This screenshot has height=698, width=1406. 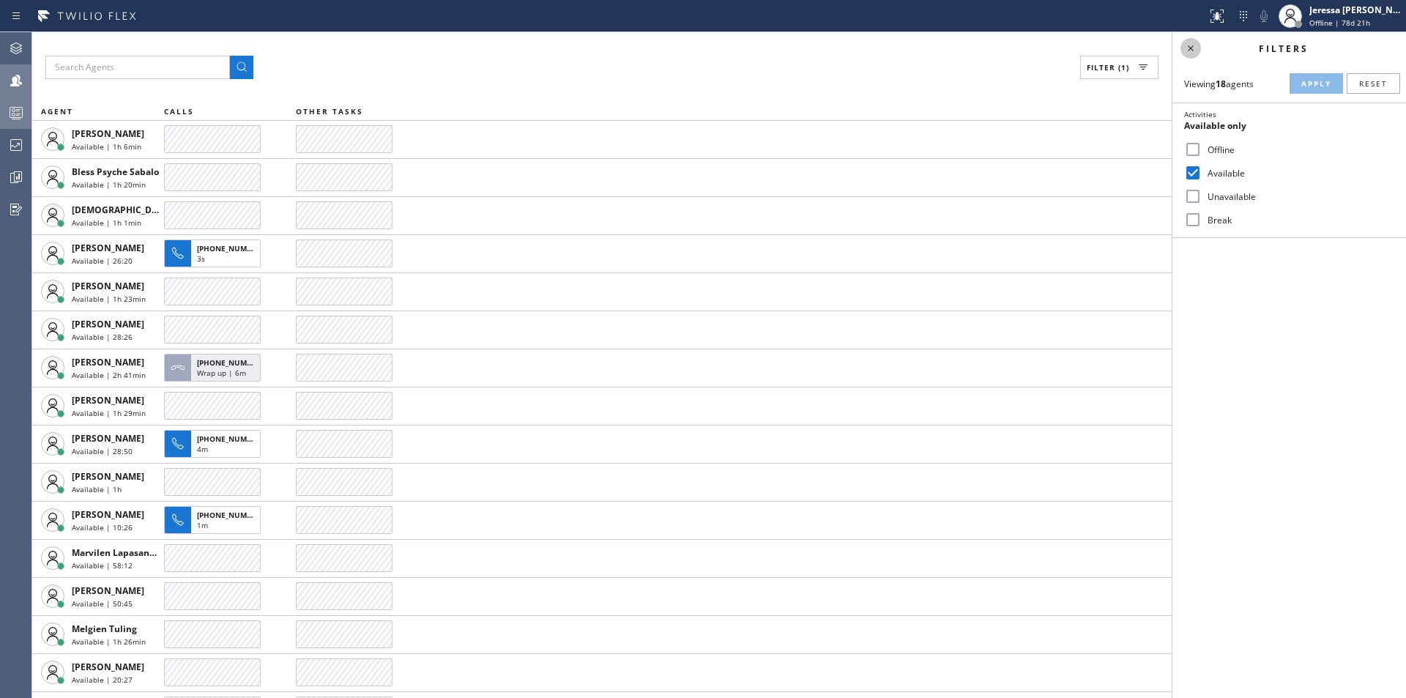 What do you see at coordinates (1298, 173) in the screenshot?
I see `label: Available` at bounding box center [1298, 173].